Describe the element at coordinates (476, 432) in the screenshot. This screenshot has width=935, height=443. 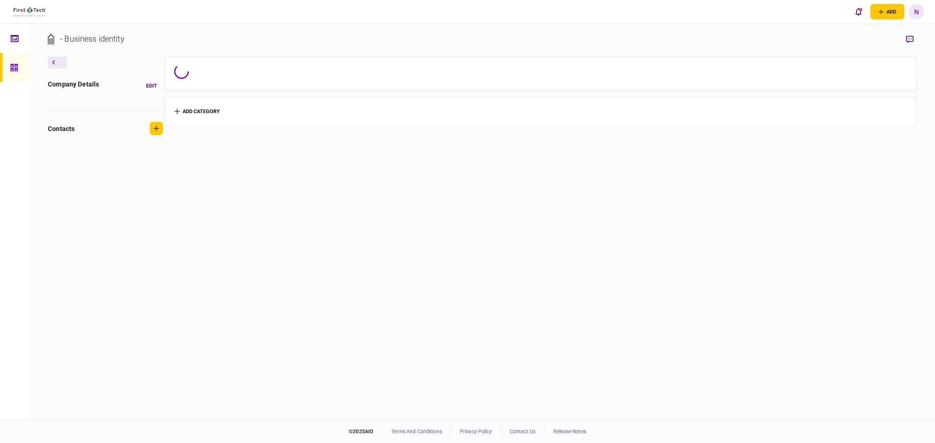
I see `a: privacy policy` at that location.